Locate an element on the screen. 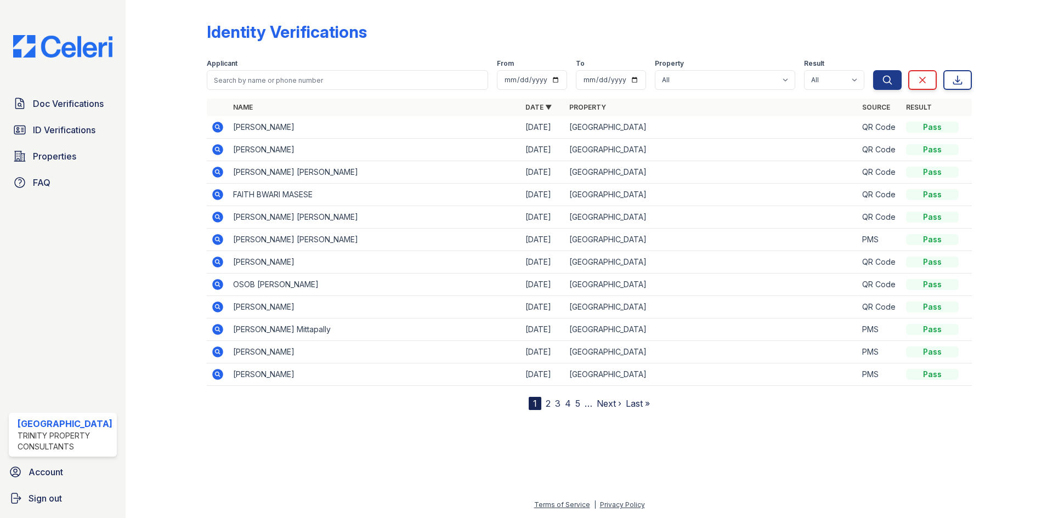 Image resolution: width=1053 pixels, height=518 pixels. a: Property is located at coordinates (588, 107).